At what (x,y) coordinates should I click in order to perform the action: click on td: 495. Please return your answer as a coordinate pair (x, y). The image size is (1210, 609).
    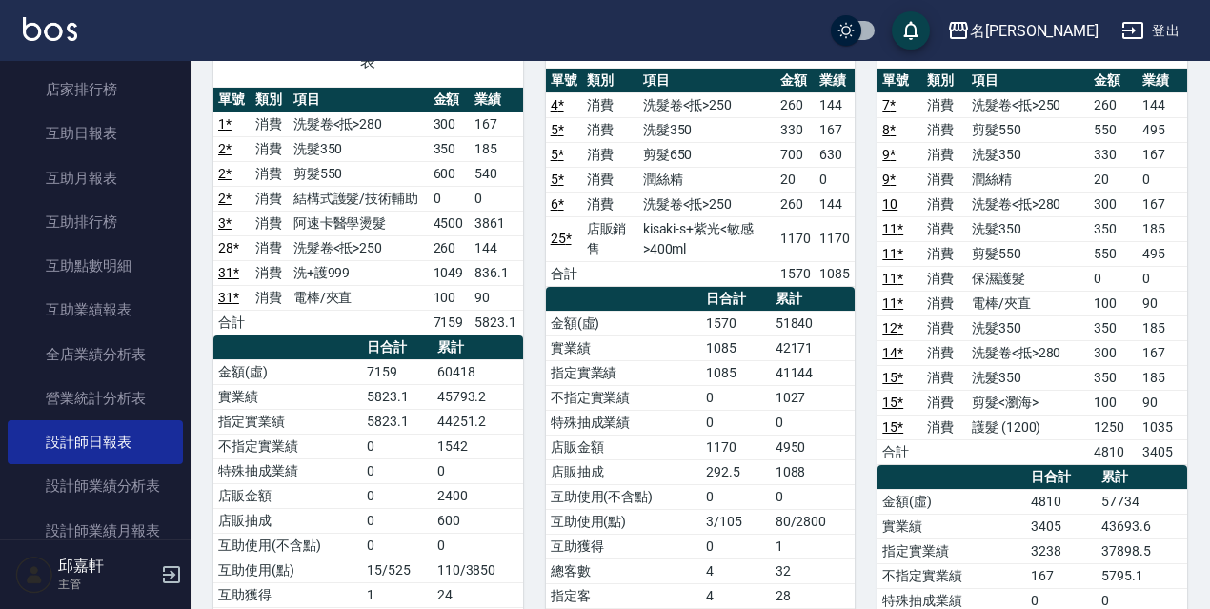
    Looking at the image, I should click on (1162, 253).